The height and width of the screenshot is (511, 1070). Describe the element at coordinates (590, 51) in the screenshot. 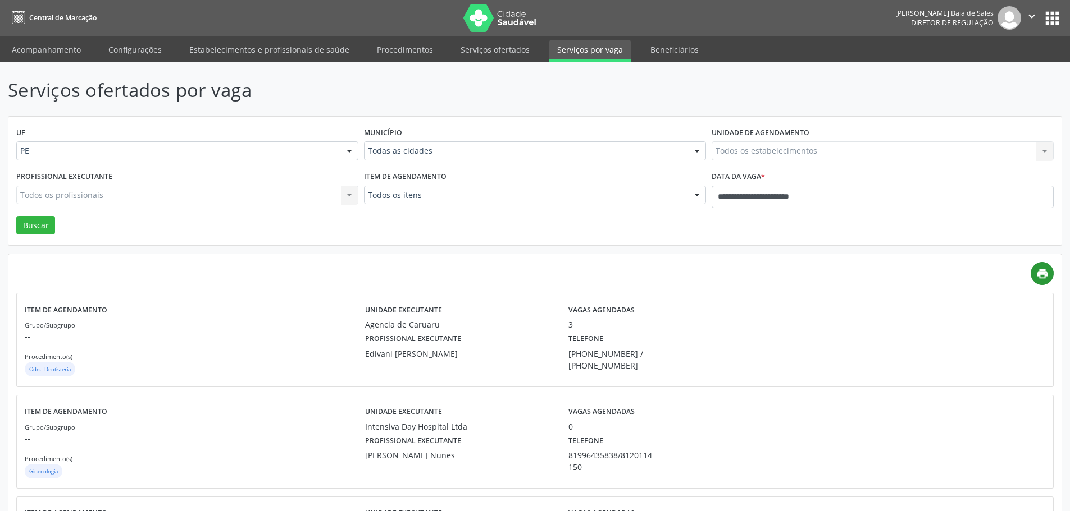

I see `a: Serviços por vaga` at that location.